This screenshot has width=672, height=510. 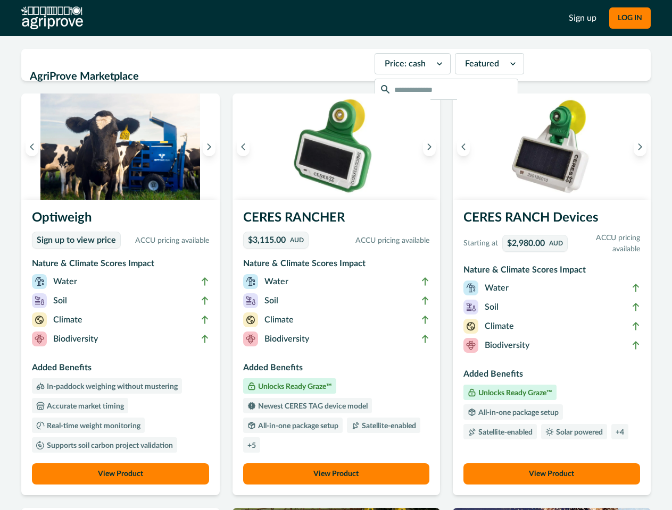 I want to click on img: A screenshot of the Ready Graze application showing a 3D map of animal positions, so click(x=120, y=147).